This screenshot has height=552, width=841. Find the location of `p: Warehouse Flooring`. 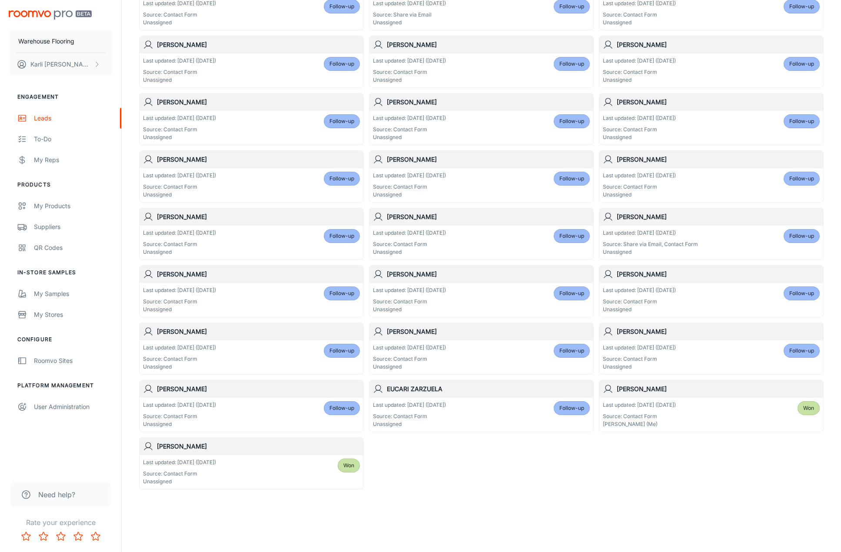

p: Warehouse Flooring is located at coordinates (46, 41).